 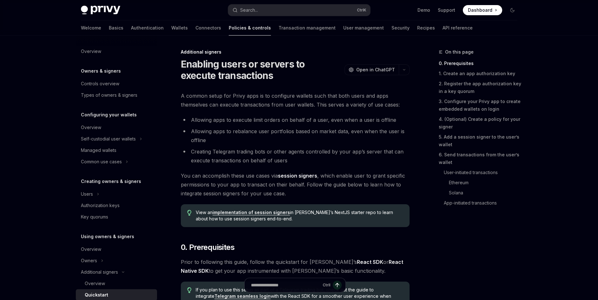 I want to click on a: API reference, so click(x=457, y=28).